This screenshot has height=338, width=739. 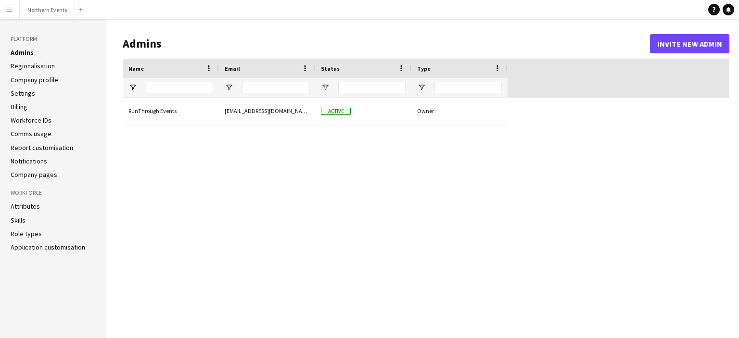 I want to click on a: Role types, so click(x=26, y=234).